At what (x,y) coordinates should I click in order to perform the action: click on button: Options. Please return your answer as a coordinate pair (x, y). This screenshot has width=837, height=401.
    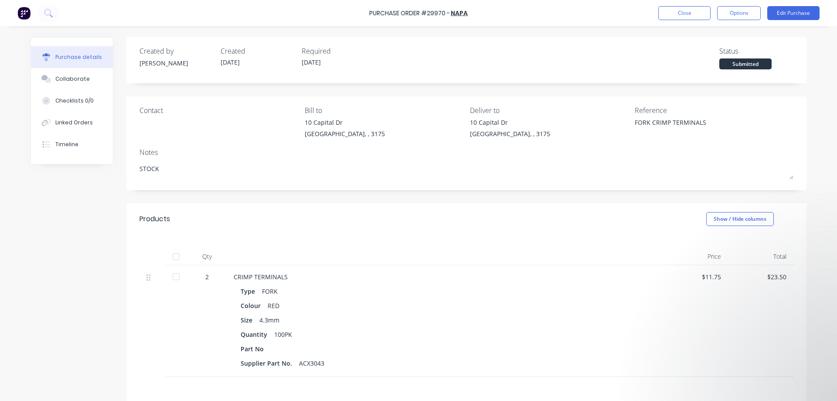
    Looking at the image, I should click on (739, 13).